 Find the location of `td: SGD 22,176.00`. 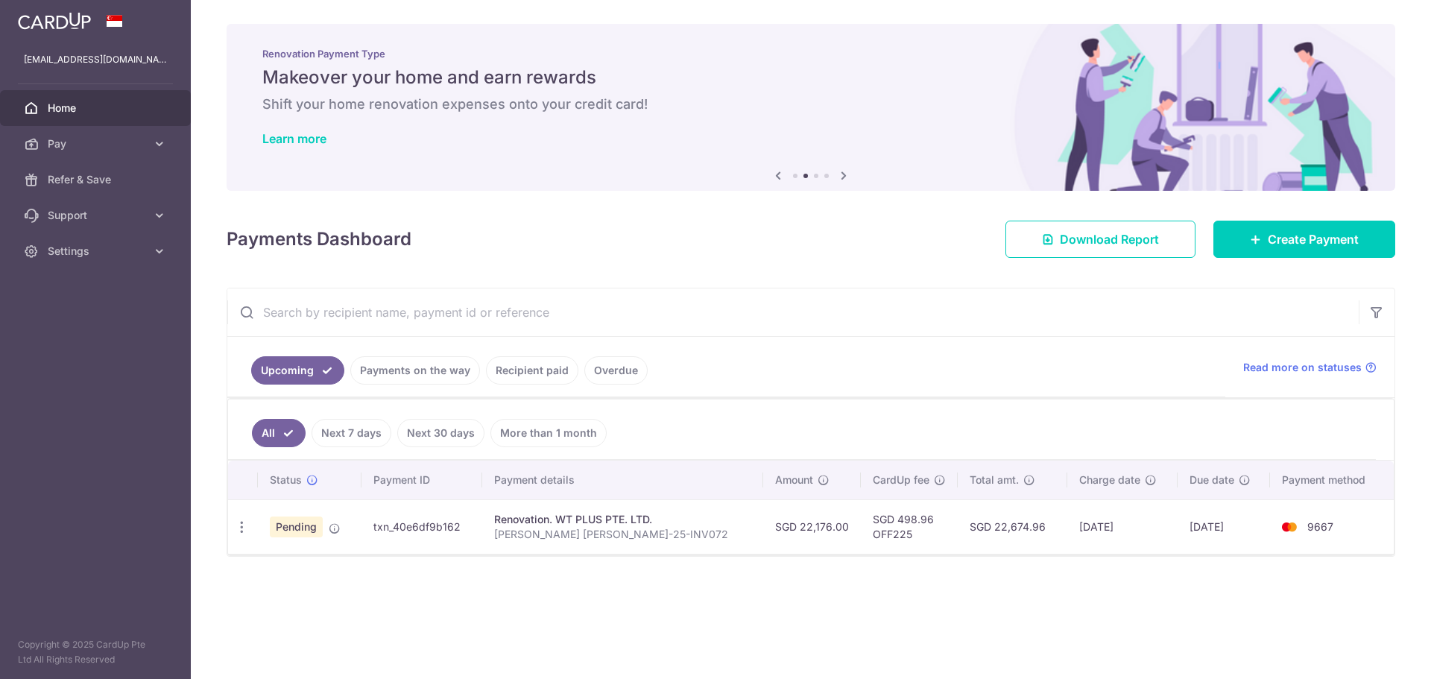

td: SGD 22,176.00 is located at coordinates (812, 526).